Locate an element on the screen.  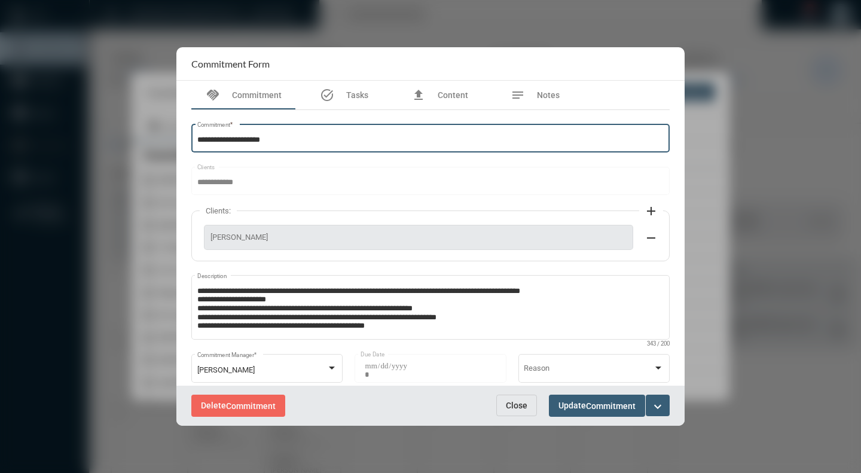
mat-icon: notes is located at coordinates (518, 95).